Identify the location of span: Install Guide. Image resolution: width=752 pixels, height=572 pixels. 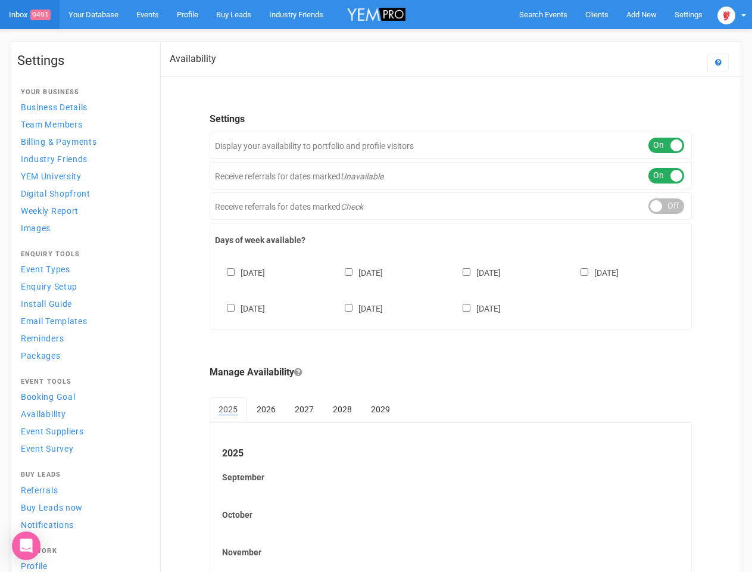
(46, 304).